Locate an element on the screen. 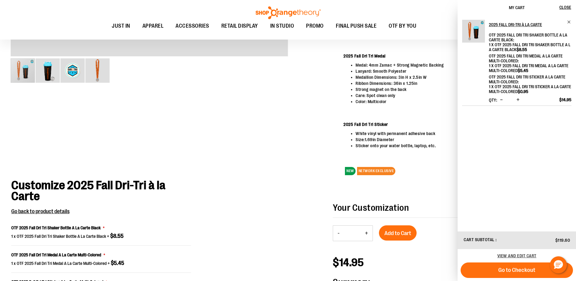 Image resolution: width=576 pixels, height=281 pixels. input: Product quantity is located at coordinates (352, 233).